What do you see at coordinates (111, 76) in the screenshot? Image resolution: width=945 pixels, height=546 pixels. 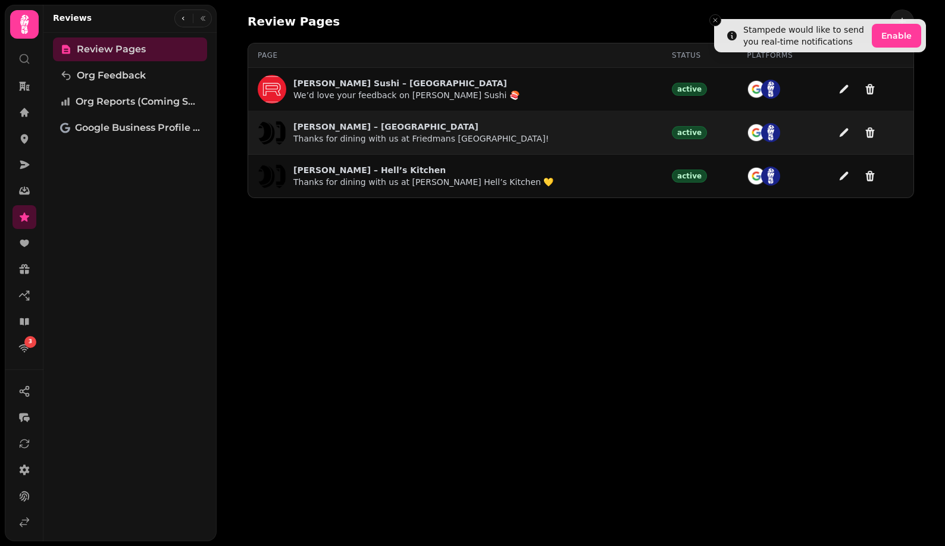 I see `span: Org Feedback` at bounding box center [111, 76].